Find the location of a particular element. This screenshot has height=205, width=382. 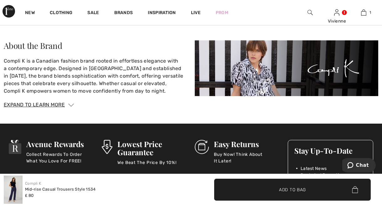

span: Add to Bag is located at coordinates (292, 189).